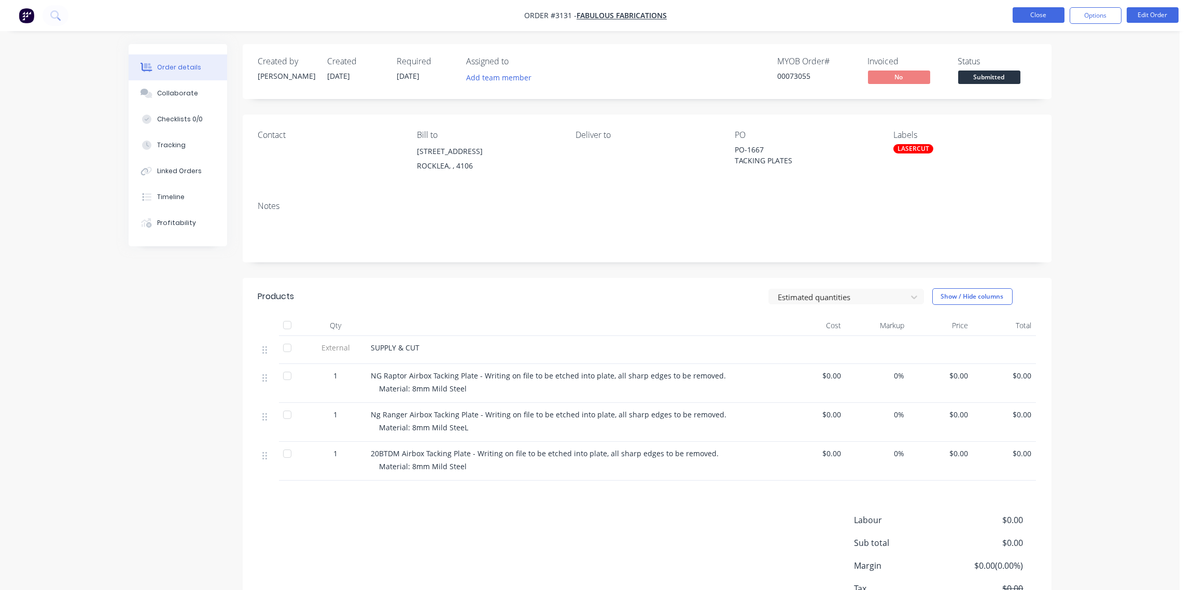 The image size is (1191, 590). Describe the element at coordinates (180, 119) in the screenshot. I see `div: Checklists 0/0` at that location.